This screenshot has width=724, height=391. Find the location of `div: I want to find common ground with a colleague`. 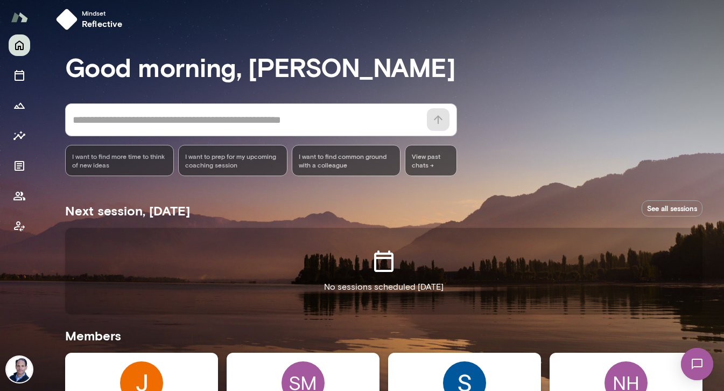

div: I want to find common ground with a colleague is located at coordinates (346, 160).